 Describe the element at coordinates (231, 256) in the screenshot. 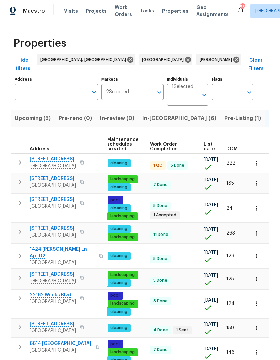

I see `span: 129` at that location.